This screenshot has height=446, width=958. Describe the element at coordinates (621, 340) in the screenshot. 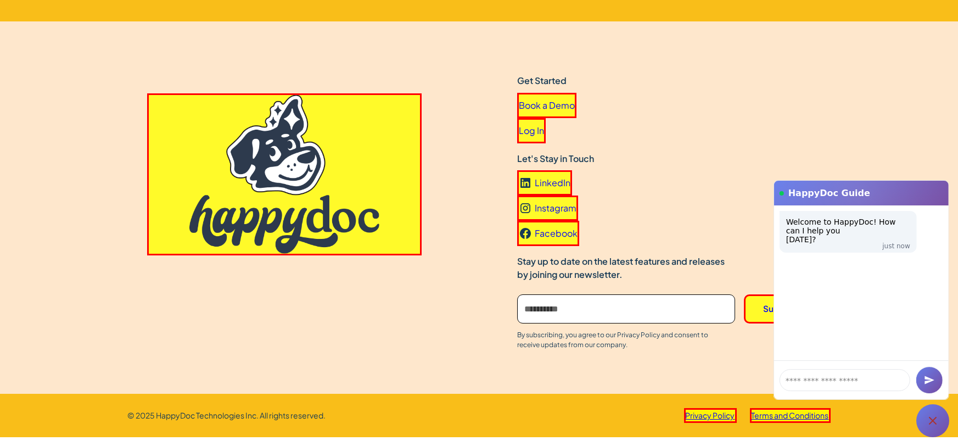

I see `div: By subscribing, you agree to our Privacy Policy and consent to receive updates from our company.` at that location.